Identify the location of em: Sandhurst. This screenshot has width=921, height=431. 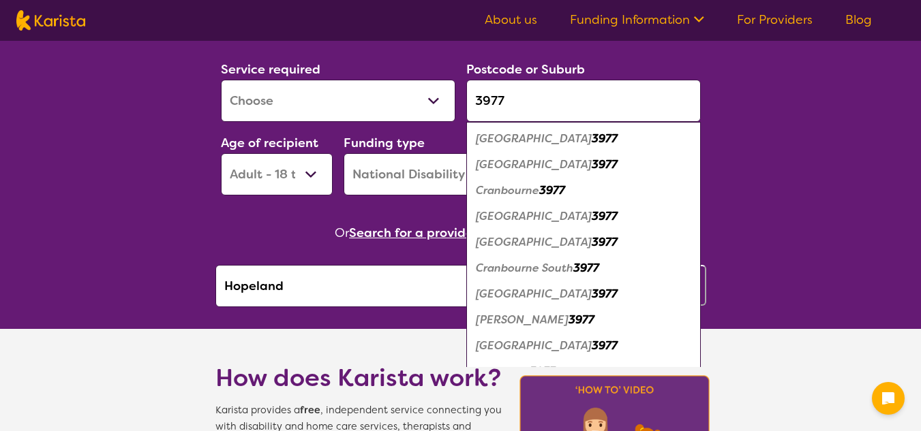
(502, 372).